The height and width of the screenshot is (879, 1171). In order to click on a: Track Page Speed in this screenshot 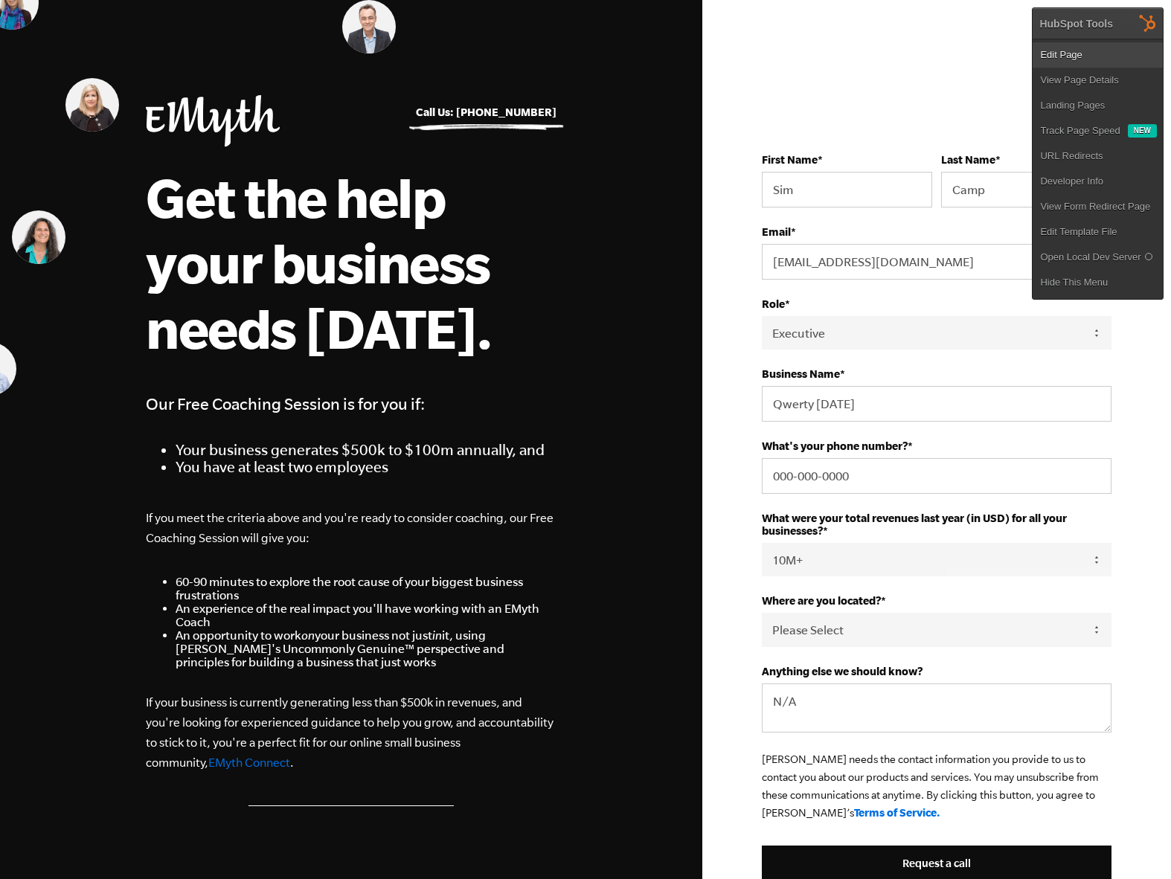, I will do `click(1079, 131)`.